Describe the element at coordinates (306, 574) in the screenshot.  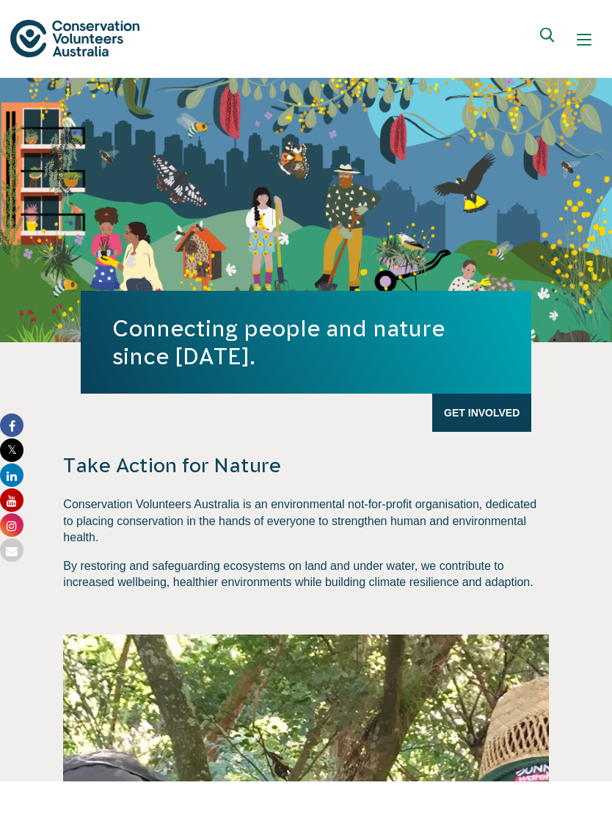
I see `p: By restoring and safeguarding ecosystems on land and under water, we contribute to increased well...` at that location.